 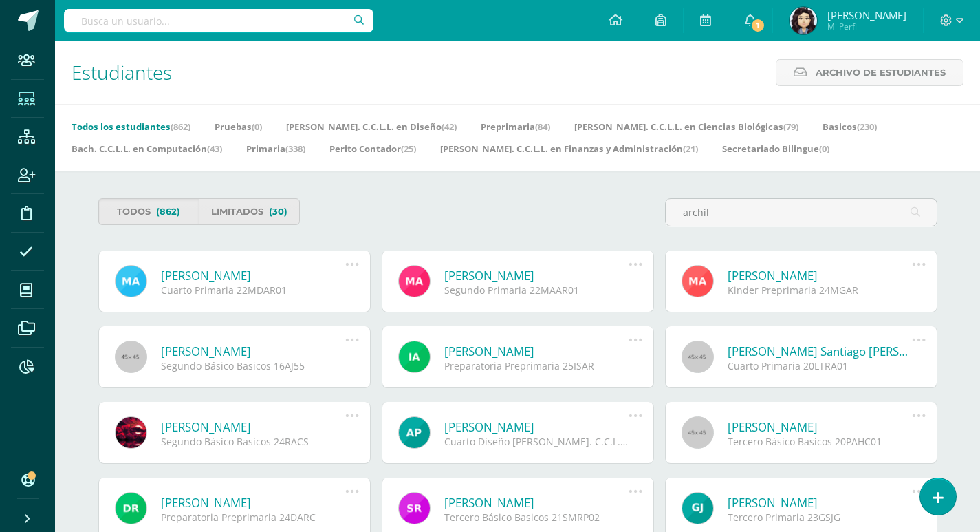 What do you see at coordinates (881, 72) in the screenshot?
I see `span: Archivo de Estudiantes` at bounding box center [881, 72].